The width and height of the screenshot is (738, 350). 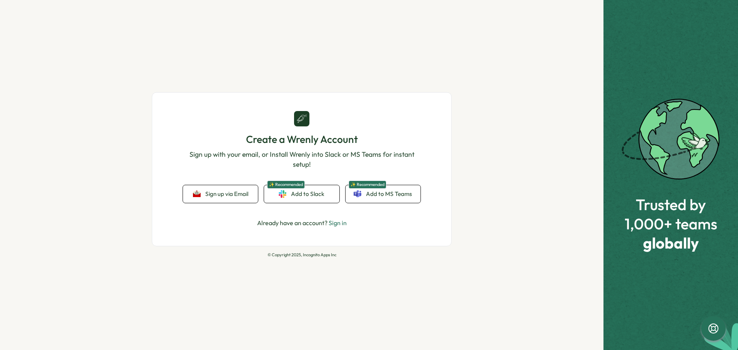 I want to click on span: Trusted by, so click(x=671, y=205).